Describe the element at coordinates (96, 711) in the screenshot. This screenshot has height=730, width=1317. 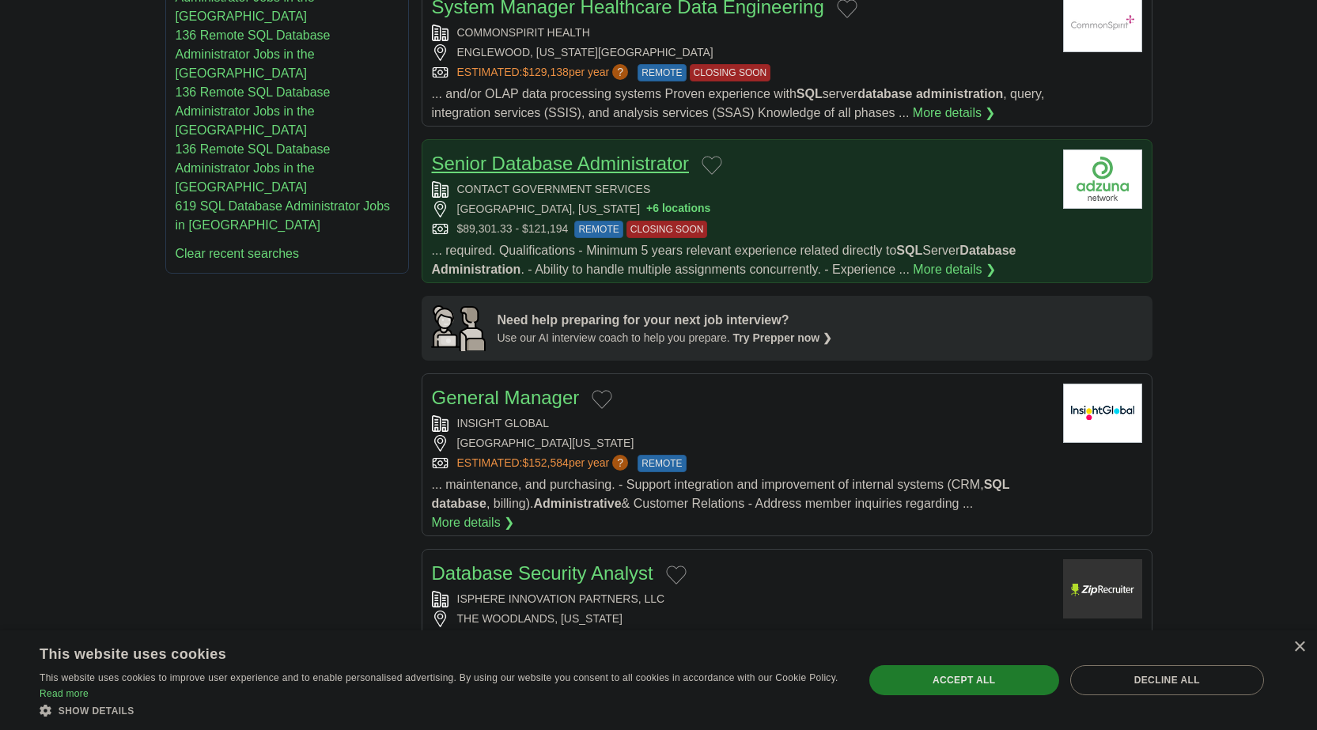
I see `span: Show details` at that location.